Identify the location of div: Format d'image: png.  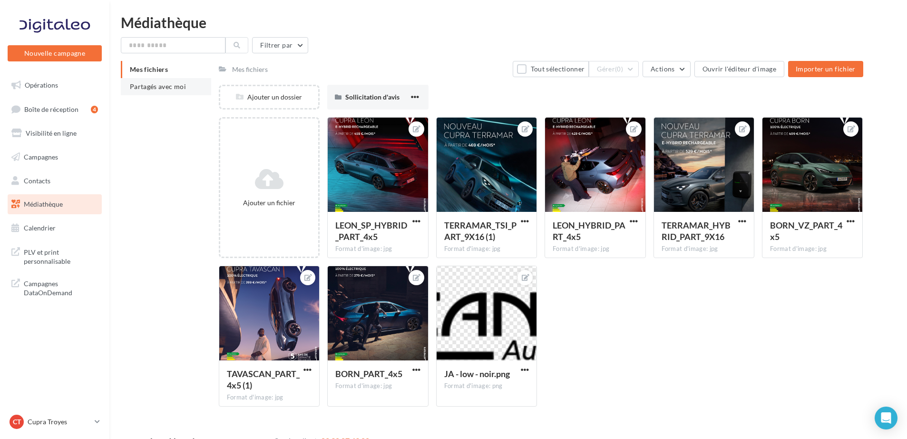
(487, 386).